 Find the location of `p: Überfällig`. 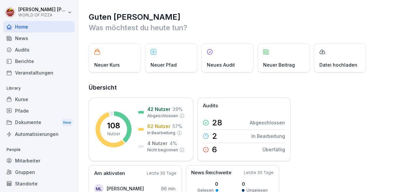

p: Überfällig is located at coordinates (274, 149).